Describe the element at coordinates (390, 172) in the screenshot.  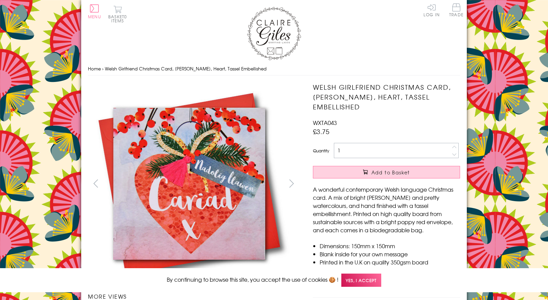
I see `span: Add to Basket` at that location.